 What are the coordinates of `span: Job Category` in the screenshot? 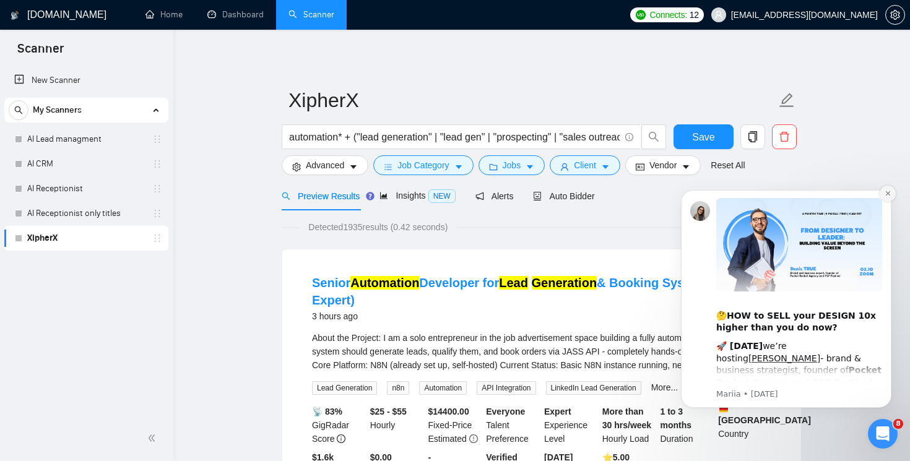 It's located at (423, 165).